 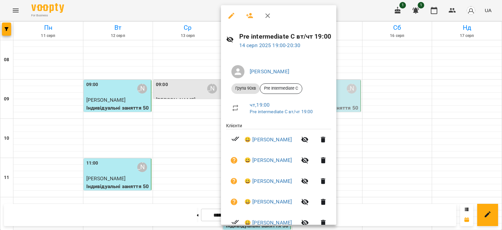 I want to click on span: Група 90хв, so click(x=246, y=88).